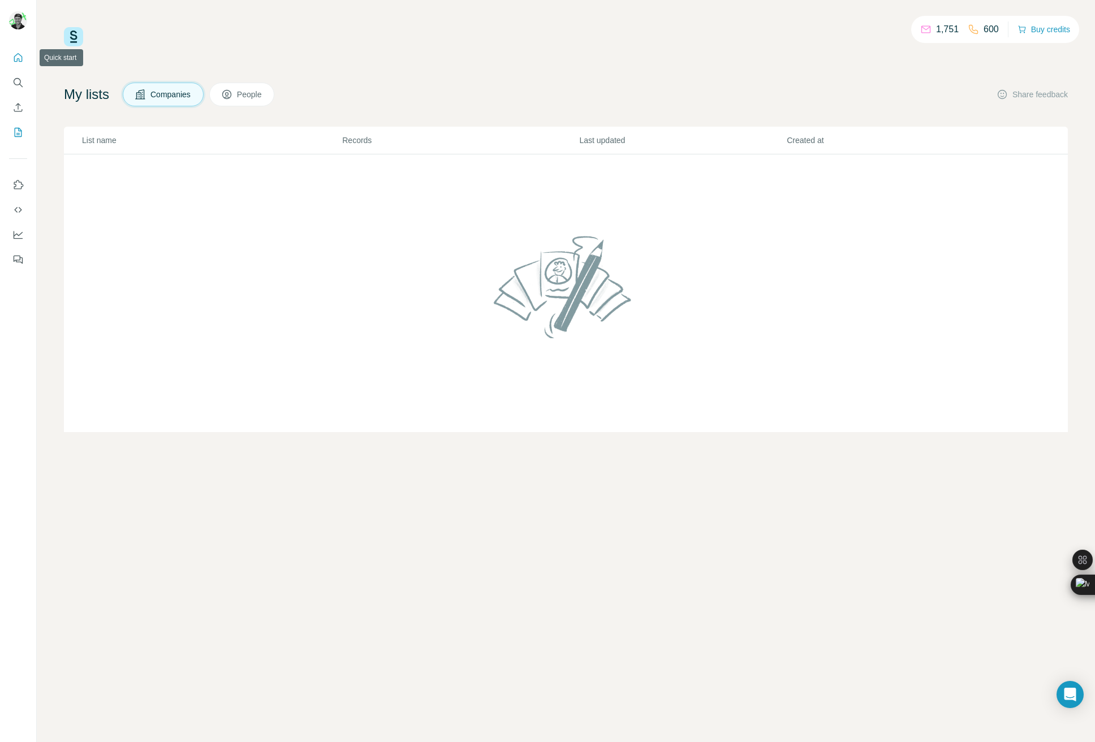  I want to click on img: No lists found, so click(566, 287).